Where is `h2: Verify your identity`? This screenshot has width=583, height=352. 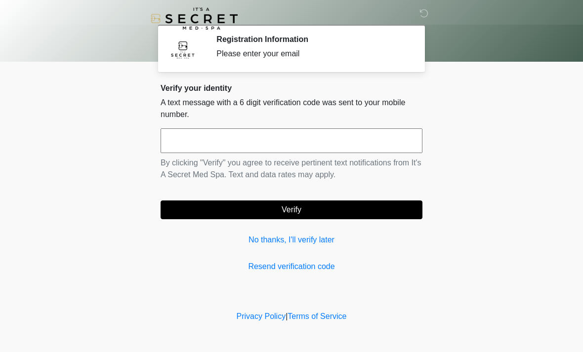
h2: Verify your identity is located at coordinates (292, 88).